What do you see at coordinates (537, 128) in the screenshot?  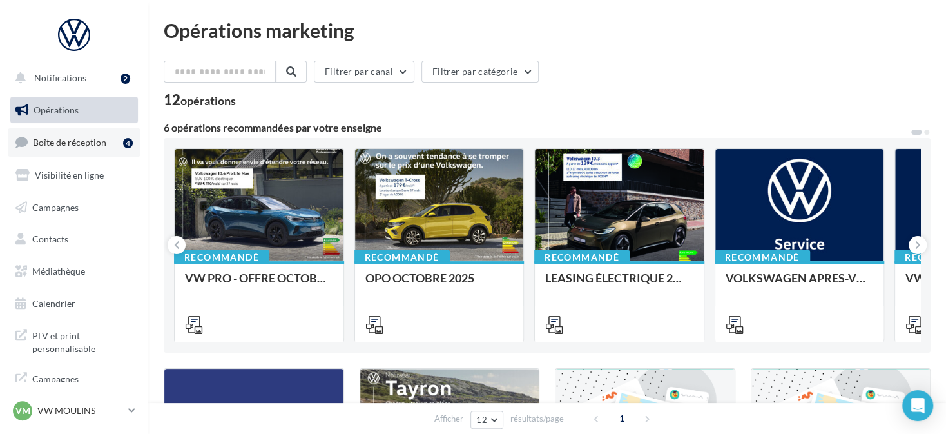 I see `div: 6 opérations recommandées par votre enseigne` at bounding box center [537, 128].